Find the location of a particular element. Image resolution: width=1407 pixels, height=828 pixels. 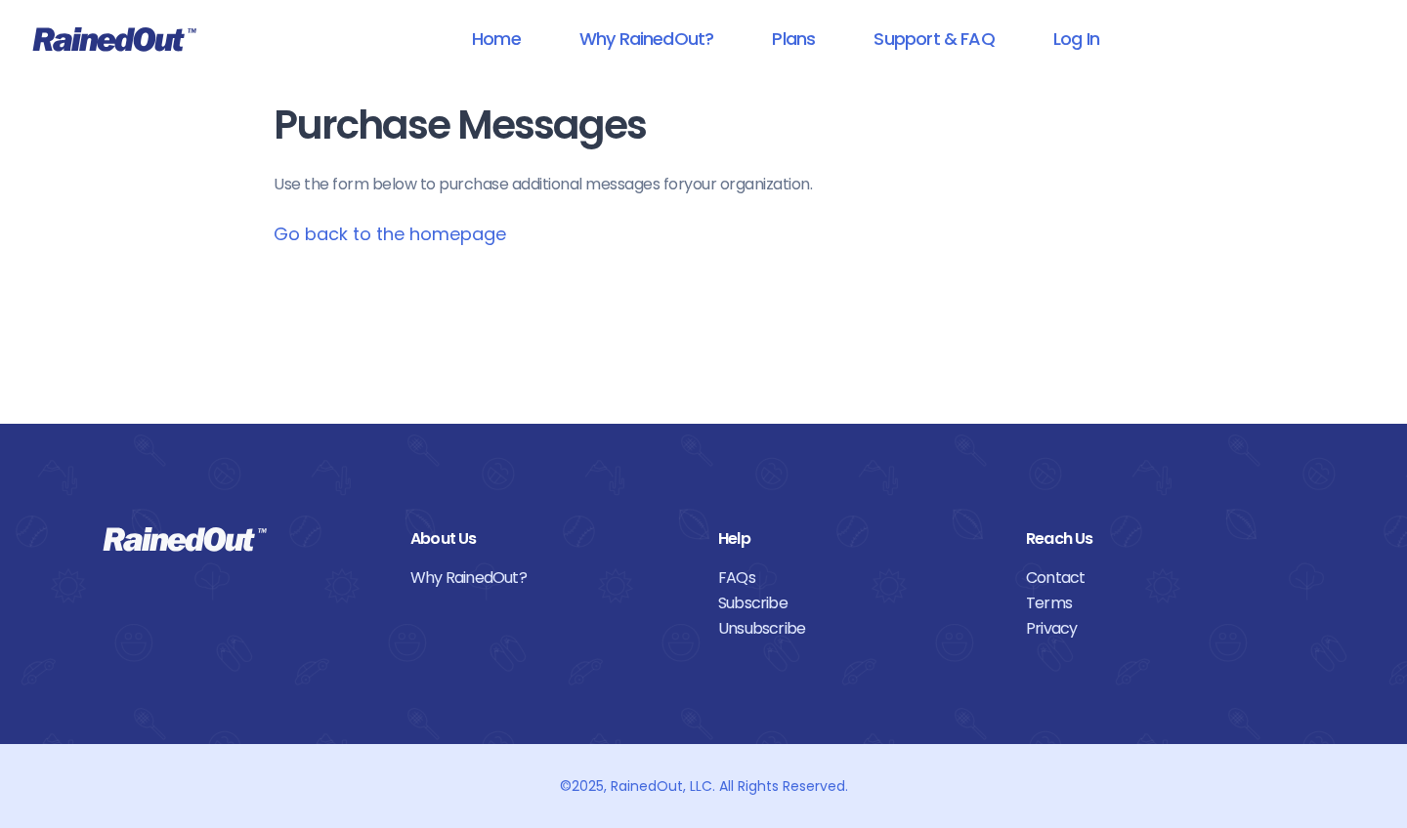

a: Log In is located at coordinates (1076, 38).